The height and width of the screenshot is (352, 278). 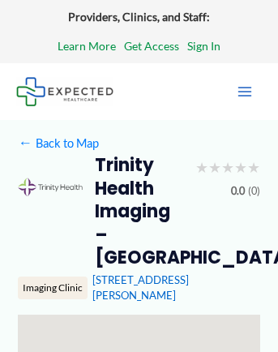 I want to click on a: Sign In, so click(x=203, y=46).